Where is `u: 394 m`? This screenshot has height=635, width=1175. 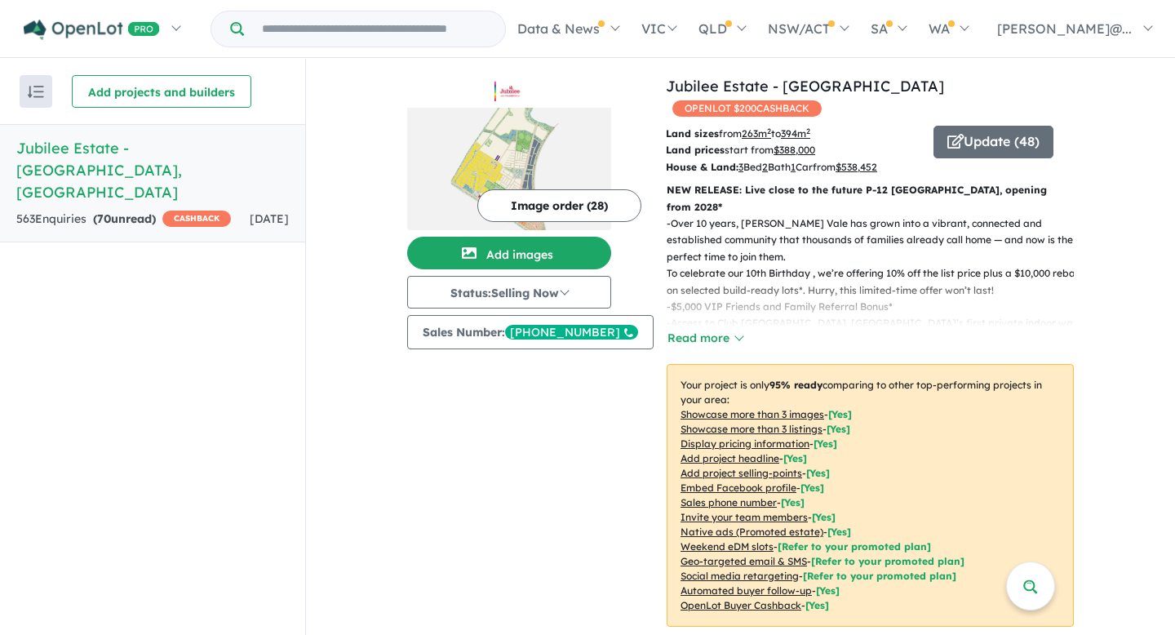
u: 394 m is located at coordinates (795, 133).